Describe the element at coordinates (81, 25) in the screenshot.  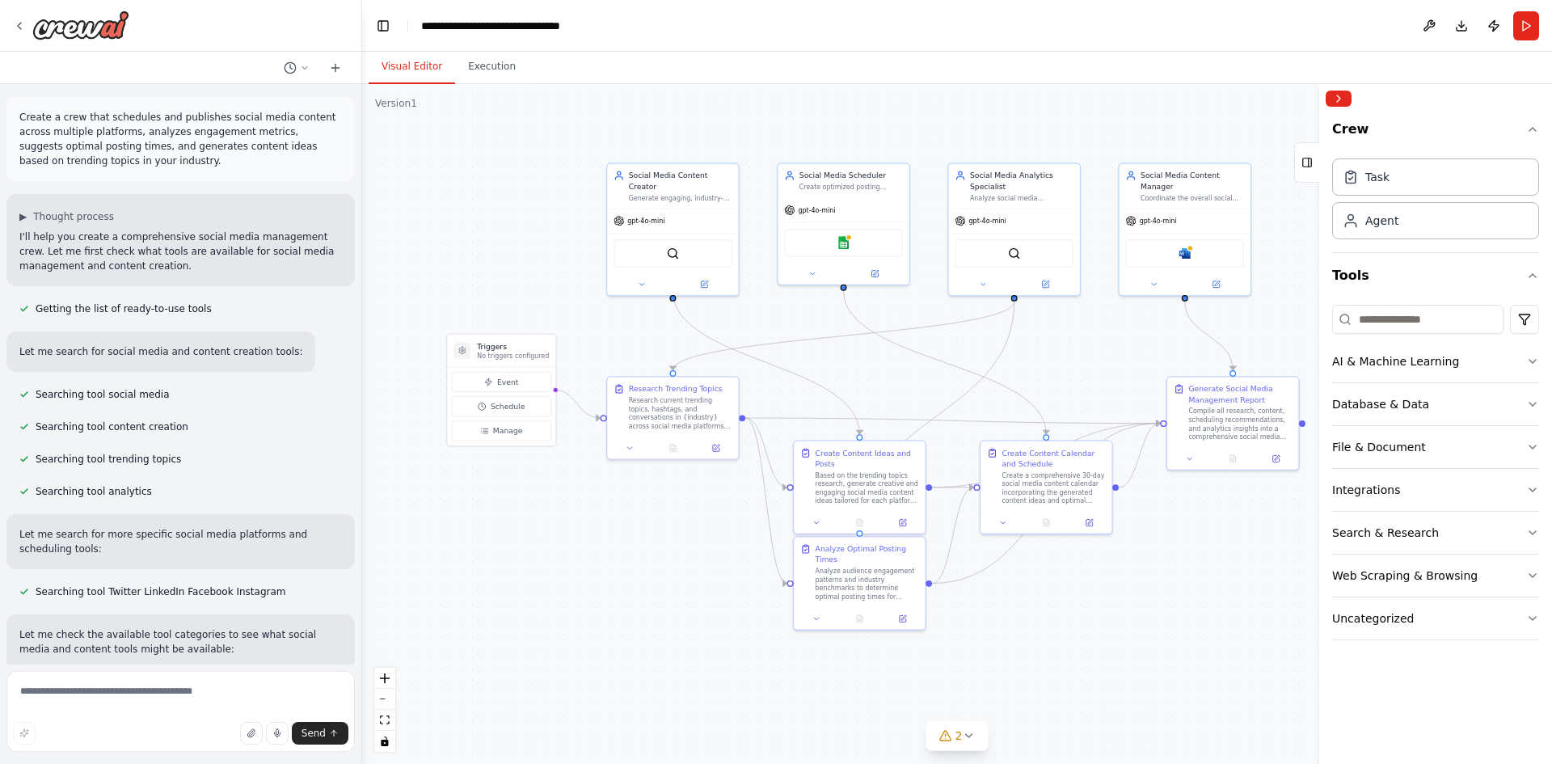
I see `img: Logo` at that location.